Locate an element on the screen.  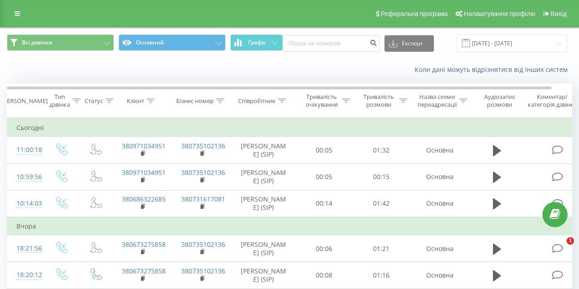
div: Клієнт is located at coordinates (136, 101).